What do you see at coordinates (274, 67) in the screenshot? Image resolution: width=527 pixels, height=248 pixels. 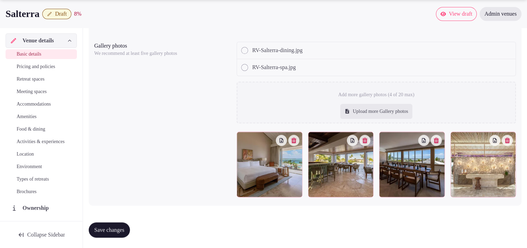 I see `span: RV-Salterra-spa.jpg` at bounding box center [274, 67].